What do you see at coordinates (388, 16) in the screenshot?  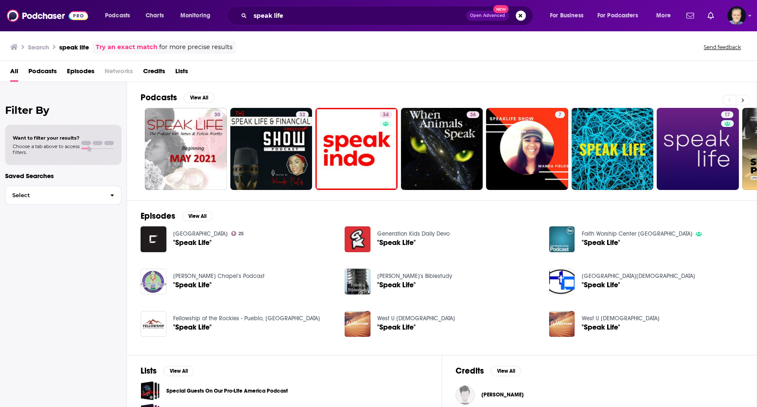 I see `div: Search podcasts, credits, & more...` at bounding box center [388, 16].